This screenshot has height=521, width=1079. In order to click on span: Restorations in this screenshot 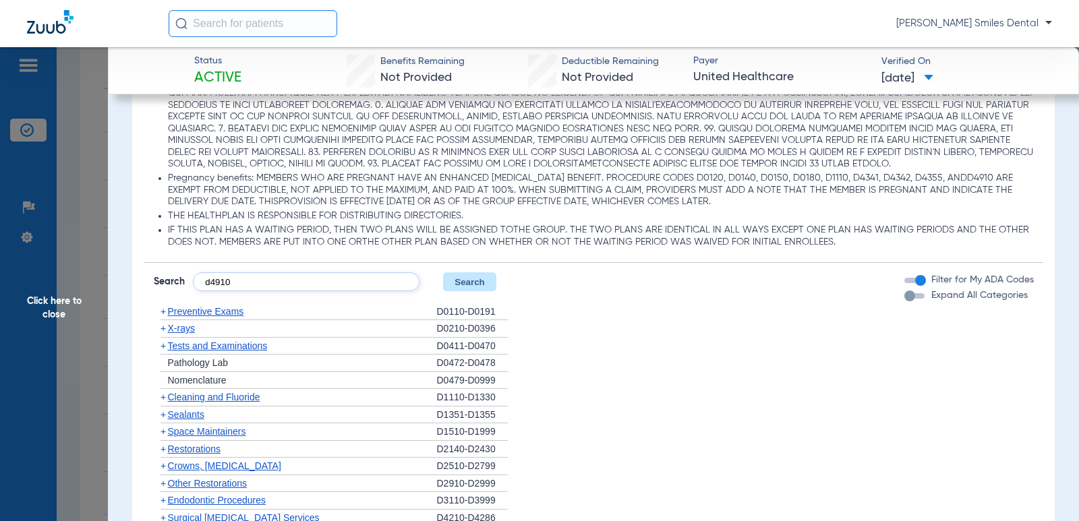, I will do `click(194, 449)`.